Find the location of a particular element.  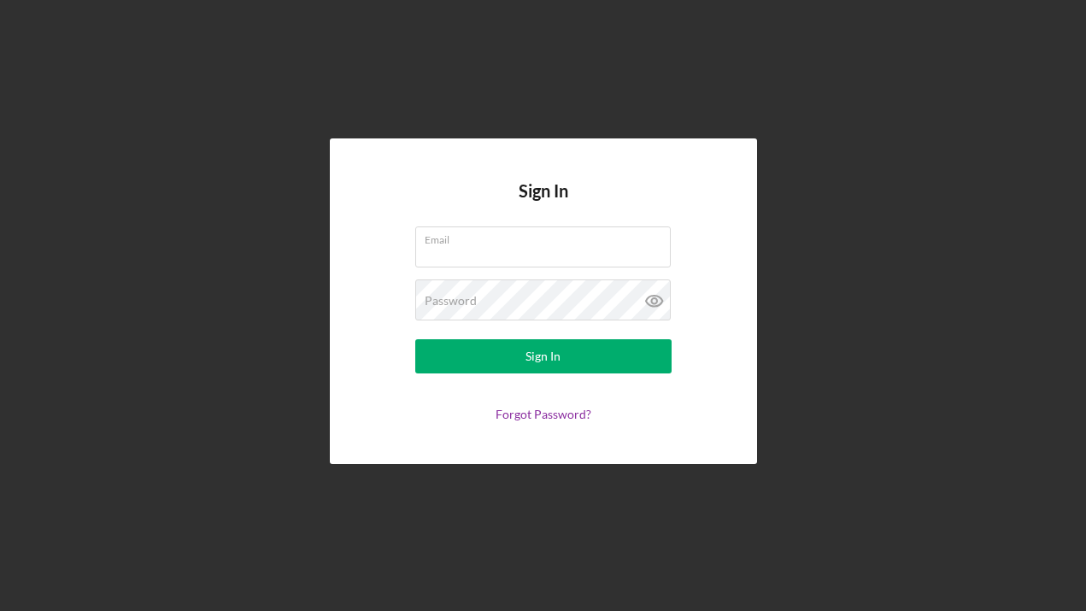

a: Forgot Password? is located at coordinates (543, 413).